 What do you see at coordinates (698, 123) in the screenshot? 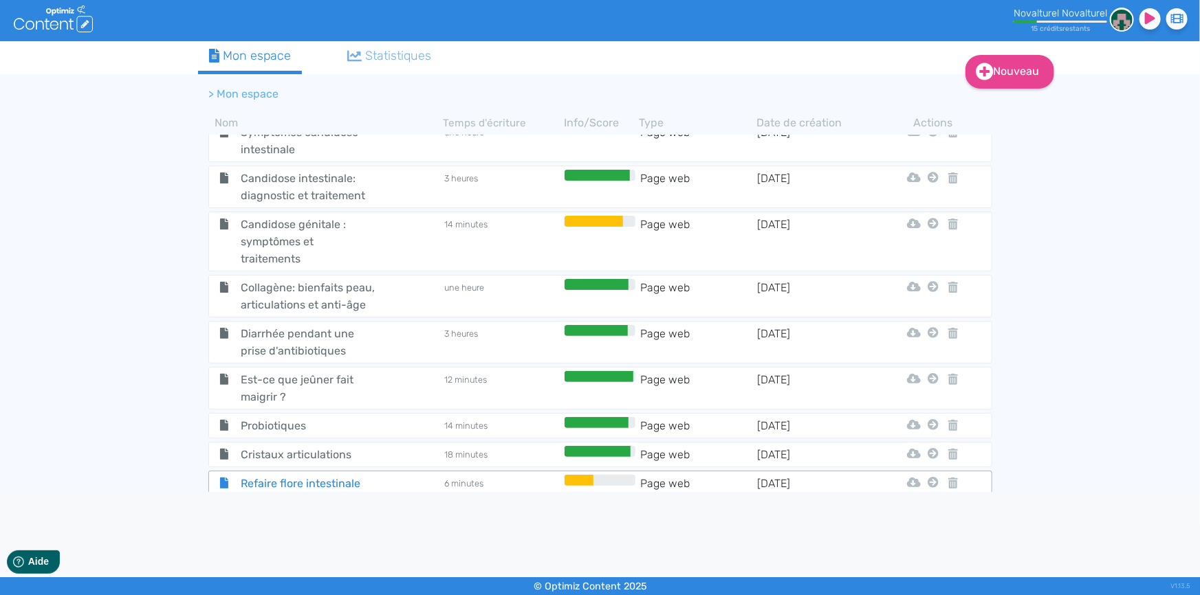
I see `th: Type` at bounding box center [698, 123].